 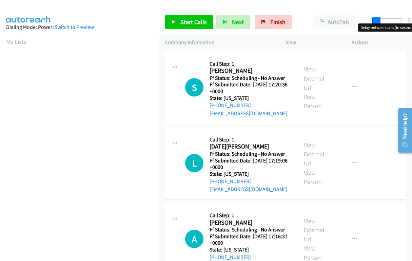 I want to click on p: Actions, so click(x=379, y=42).